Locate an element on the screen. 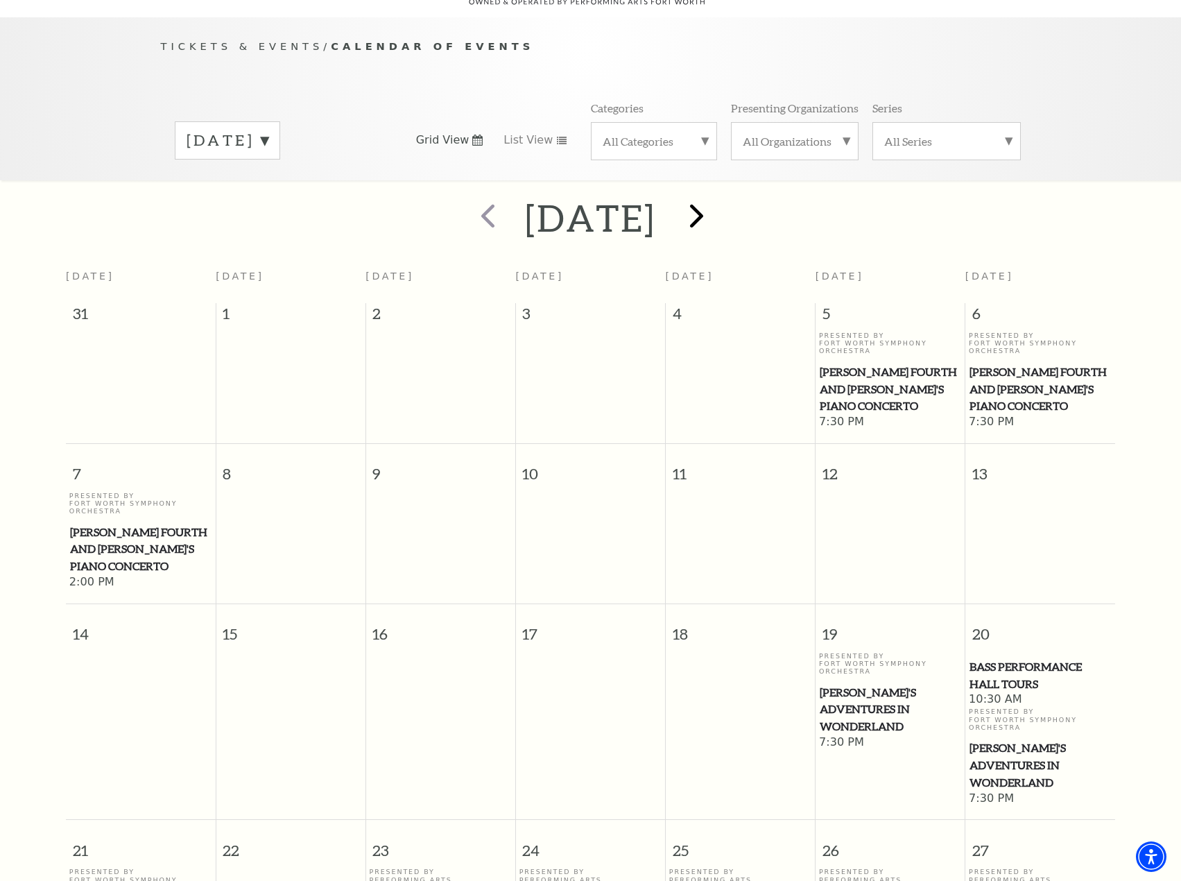 This screenshot has width=1181, height=881. span: 20 is located at coordinates (1040, 627).